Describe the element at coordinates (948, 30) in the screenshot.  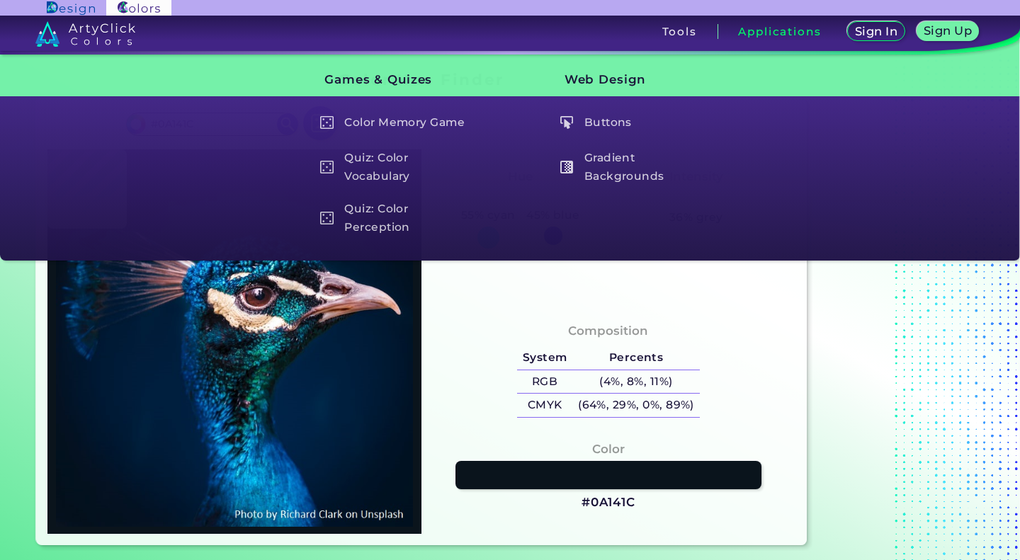
I see `h5: Sign Up` at that location.